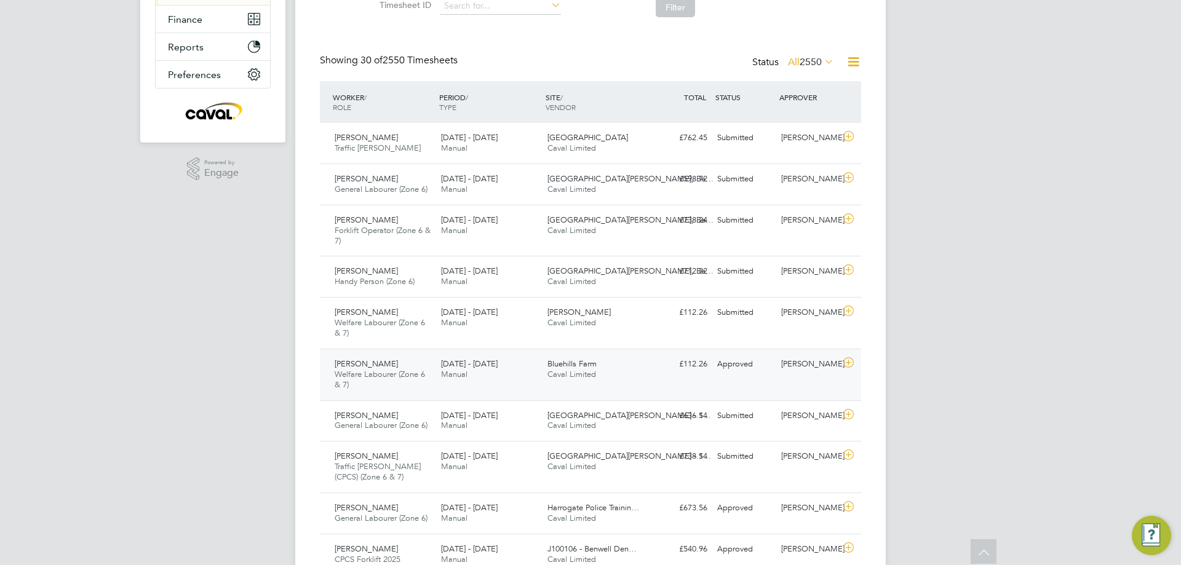 The width and height of the screenshot is (1181, 565). I want to click on span: Forklift Operator (Zone 6 & 7), so click(383, 236).